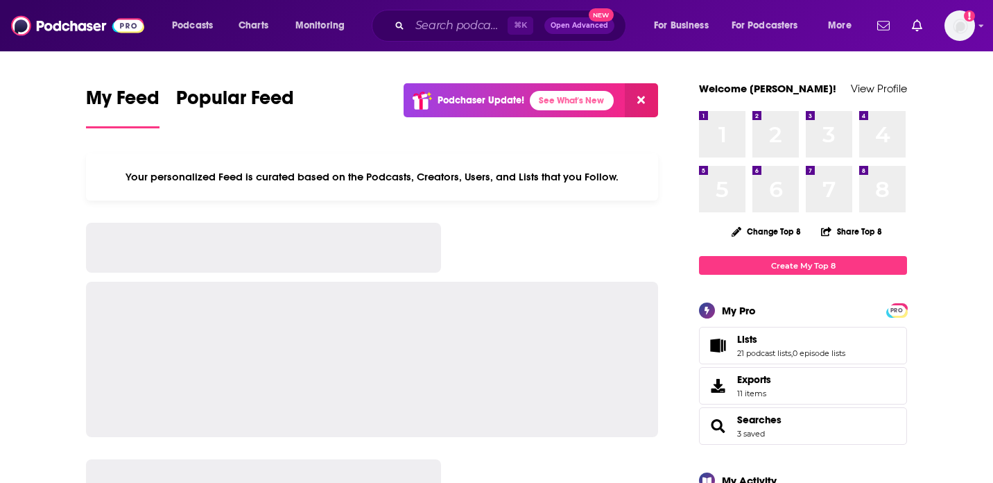  Describe the element at coordinates (458, 26) in the screenshot. I see `input: Search podcasts, credits, & more...` at that location.